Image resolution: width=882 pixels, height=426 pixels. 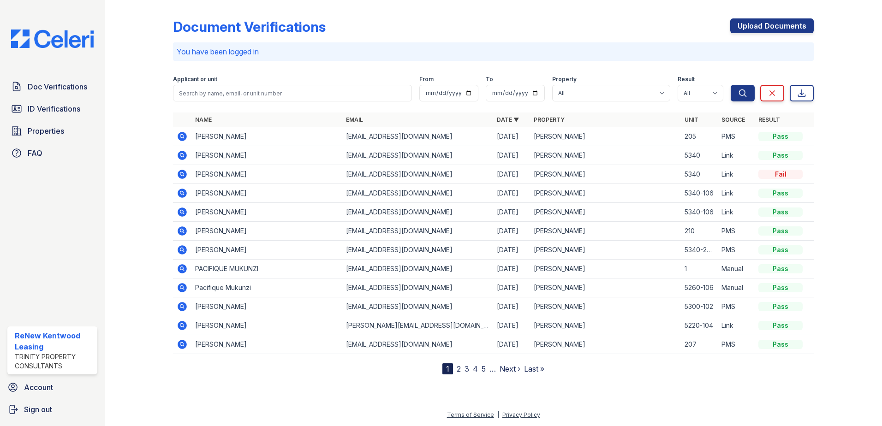 I want to click on a: FAQ, so click(x=52, y=153).